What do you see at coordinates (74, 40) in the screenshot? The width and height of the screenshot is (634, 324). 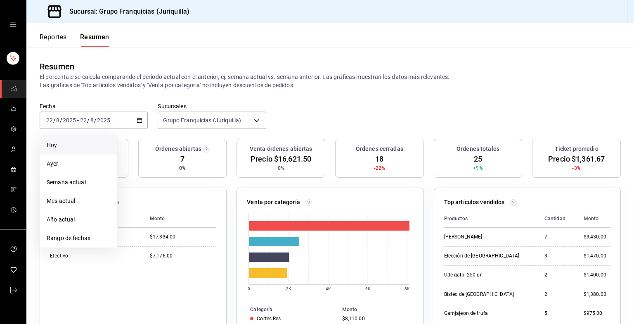 I see `div: Pestañas de navegación` at bounding box center [74, 40].